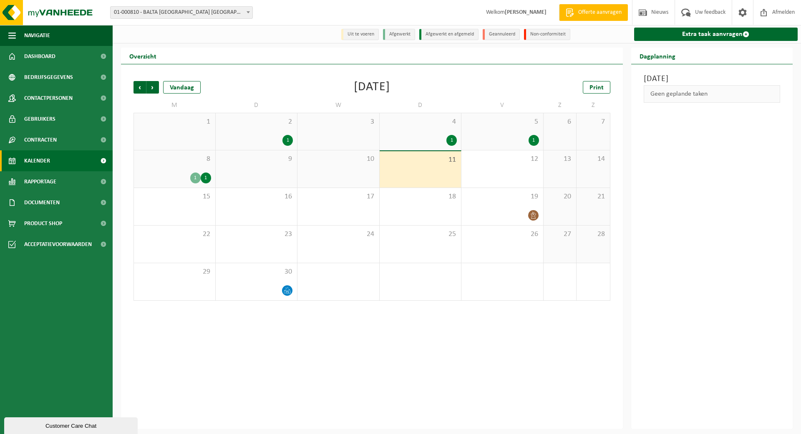  I want to click on span: 2, so click(257, 122).